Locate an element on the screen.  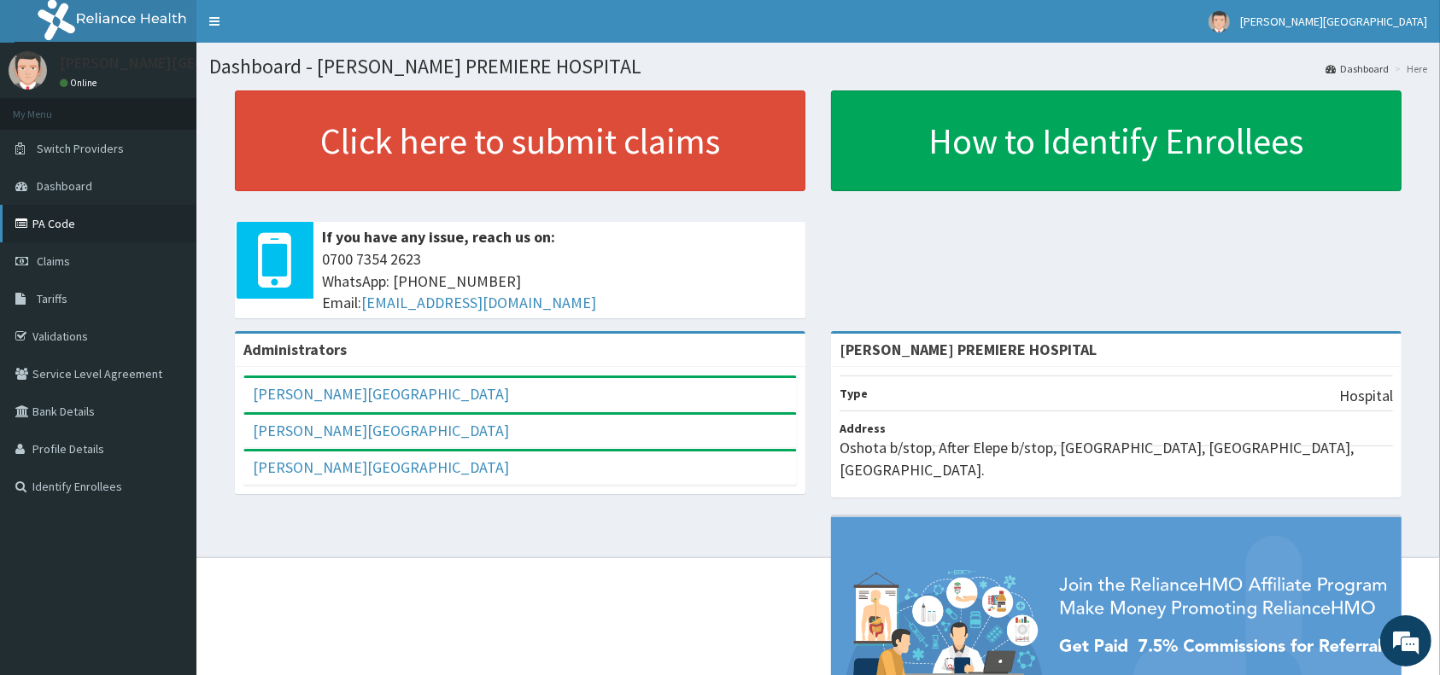
a: How to Identify Enrollees is located at coordinates (1116, 141).